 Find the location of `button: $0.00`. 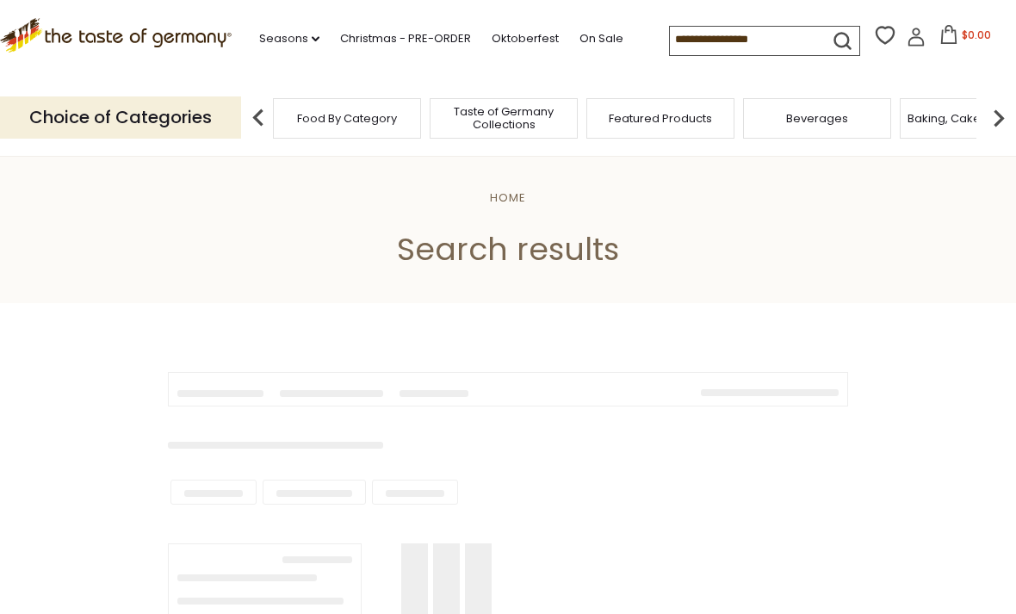

button: $0.00 is located at coordinates (965, 38).